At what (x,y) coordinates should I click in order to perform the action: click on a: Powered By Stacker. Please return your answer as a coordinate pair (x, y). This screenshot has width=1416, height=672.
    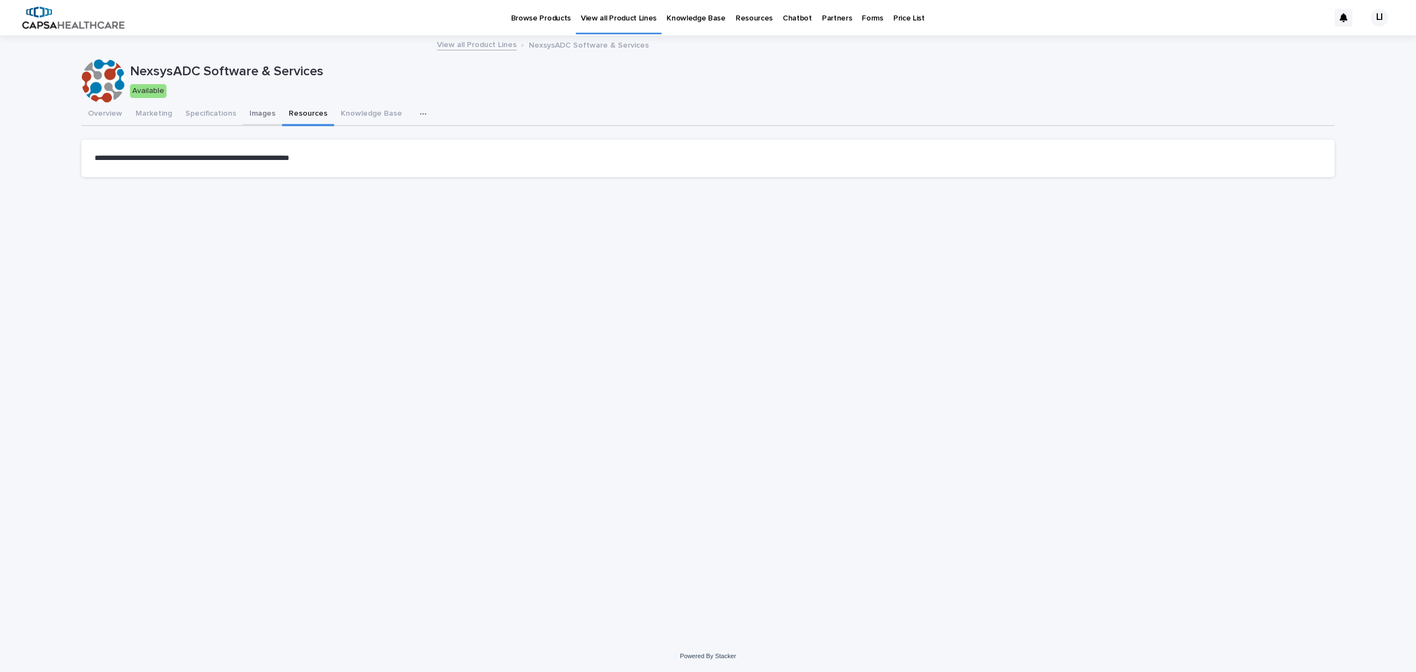
    Looking at the image, I should click on (708, 656).